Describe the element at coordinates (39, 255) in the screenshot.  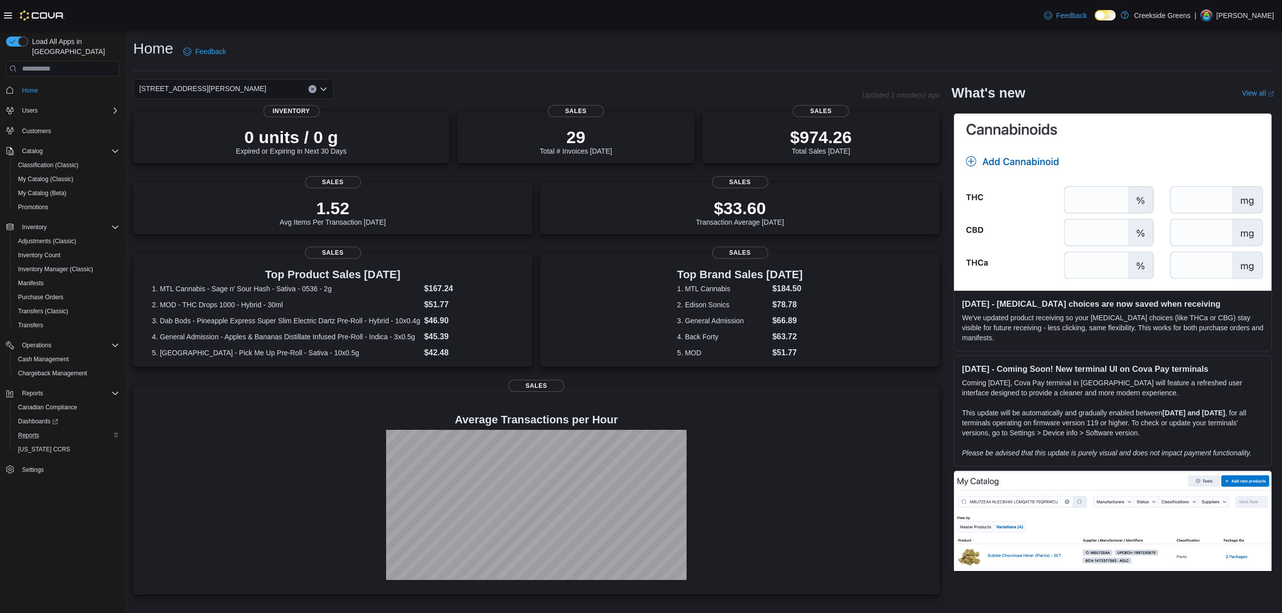
I see `a: Inventory Count` at that location.